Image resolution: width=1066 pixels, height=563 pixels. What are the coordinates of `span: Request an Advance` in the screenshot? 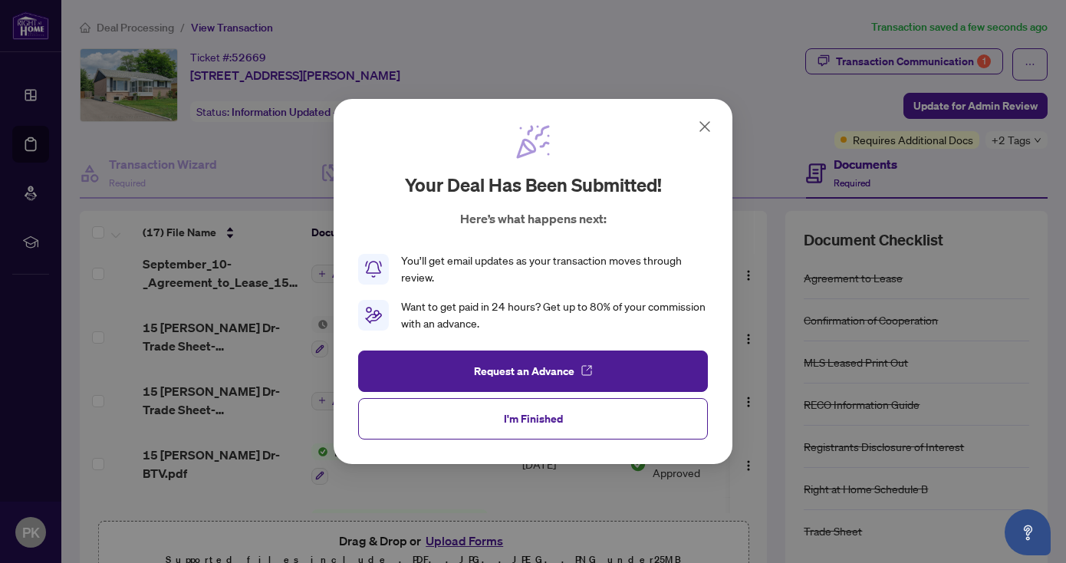 It's located at (524, 371).